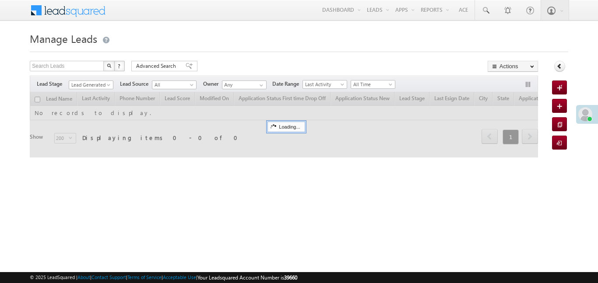 The width and height of the screenshot is (598, 283). What do you see at coordinates (179, 277) in the screenshot?
I see `a: Acceptable Use` at bounding box center [179, 277].